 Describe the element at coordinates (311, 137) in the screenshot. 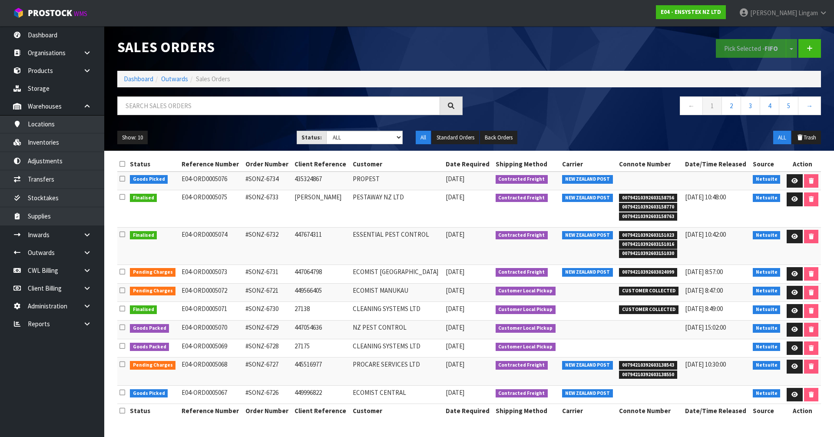

I see `strong: Status:` at that location.